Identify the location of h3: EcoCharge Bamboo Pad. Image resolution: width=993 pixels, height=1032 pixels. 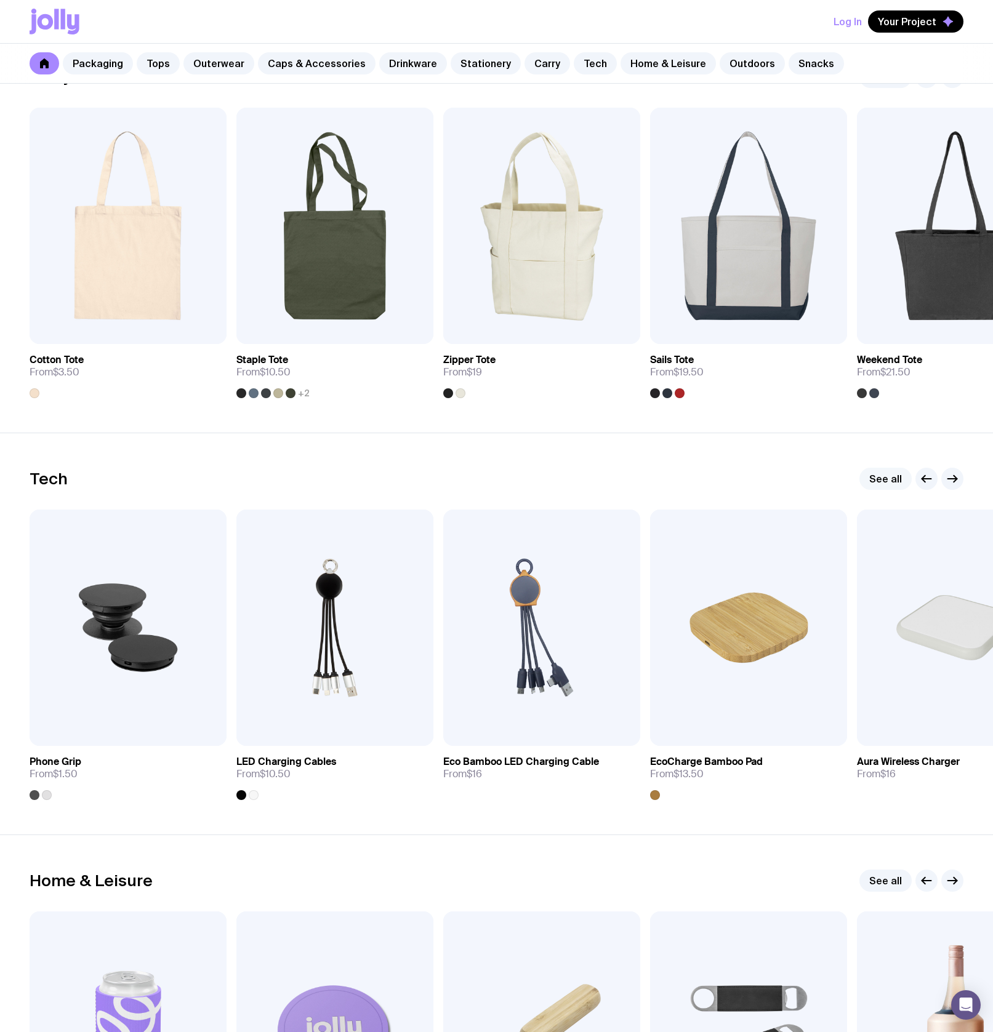
(706, 762).